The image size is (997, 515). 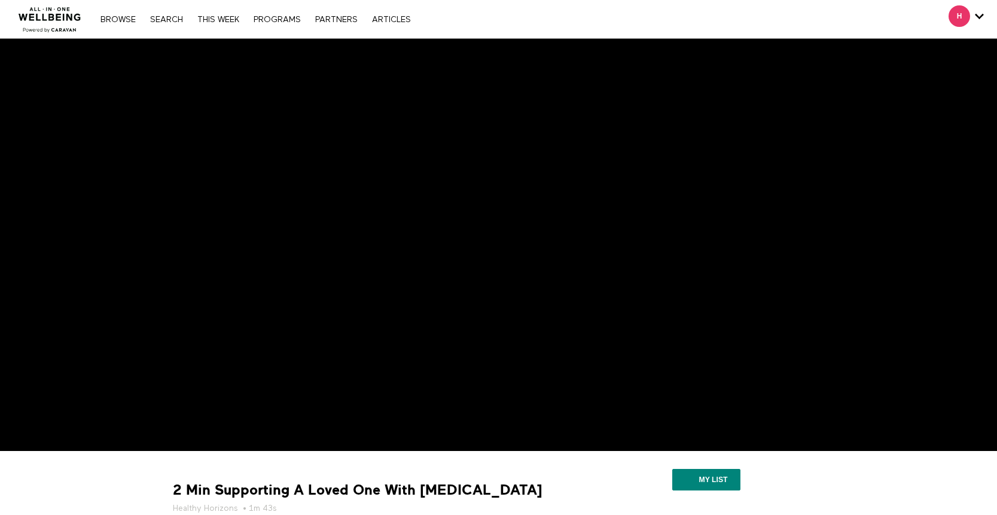 I want to click on a: Search, so click(x=166, y=20).